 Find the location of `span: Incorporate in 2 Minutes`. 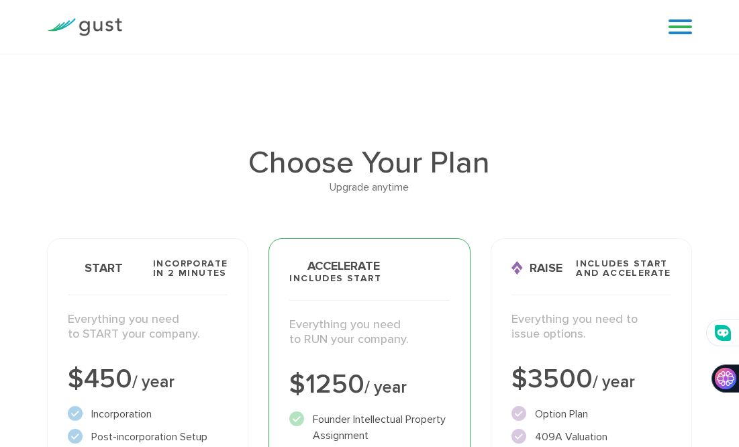

span: Incorporate in 2 Minutes is located at coordinates (190, 268).